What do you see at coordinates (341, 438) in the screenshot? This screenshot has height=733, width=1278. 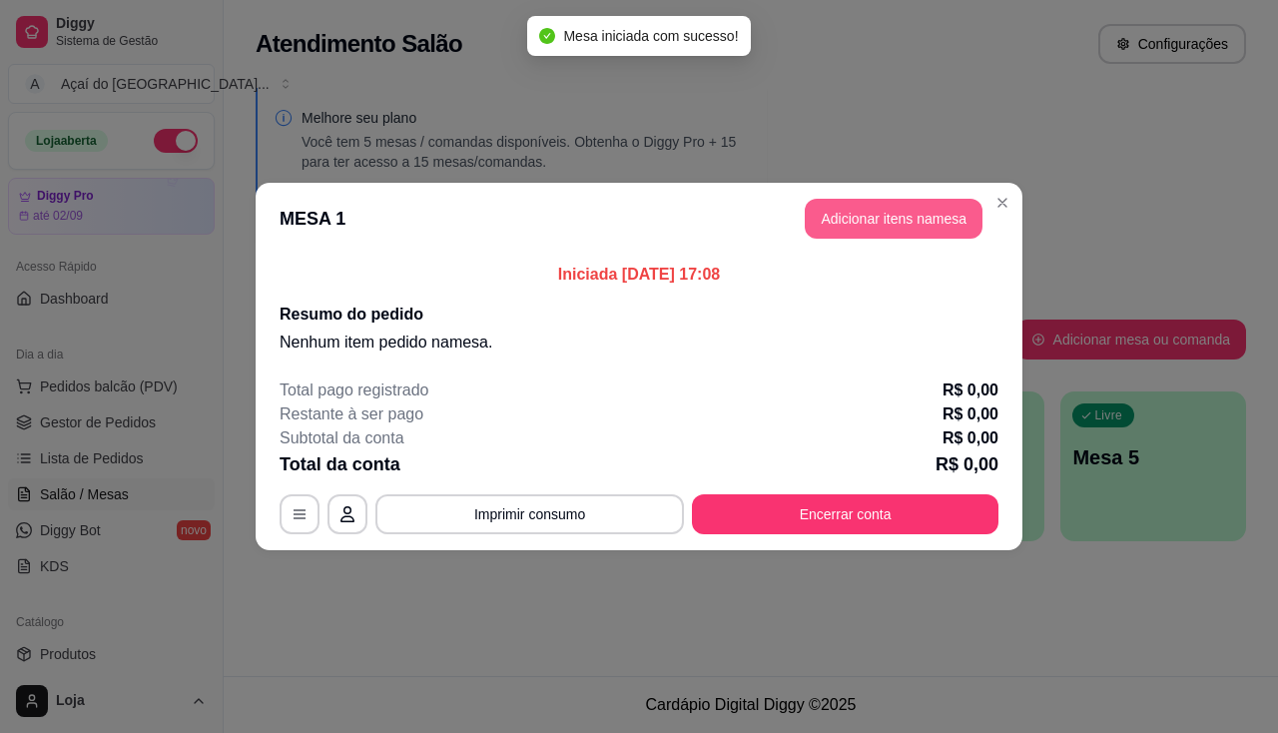 I see `p: Subtotal da conta` at bounding box center [341, 438].